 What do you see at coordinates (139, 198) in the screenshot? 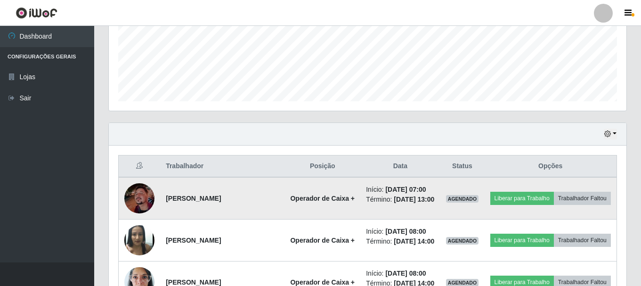
I see `img: 1726241705865.jpeg` at bounding box center [139, 198].